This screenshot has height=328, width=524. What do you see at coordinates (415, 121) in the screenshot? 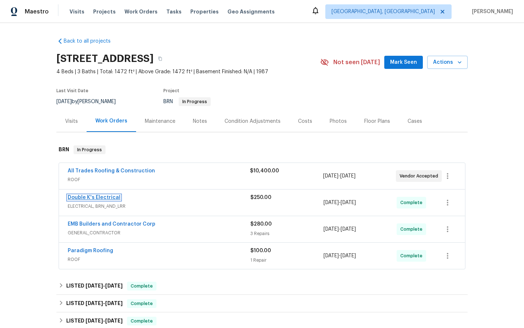
I see `div: Cases` at bounding box center [415, 121].